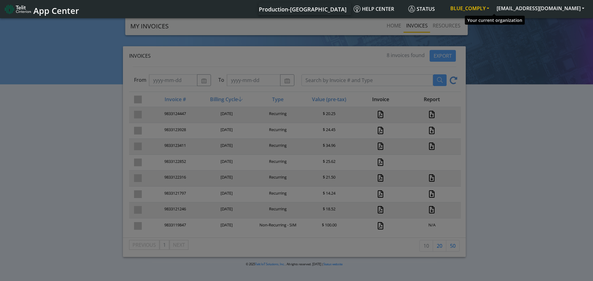  I want to click on a: App Center, so click(41, 9).